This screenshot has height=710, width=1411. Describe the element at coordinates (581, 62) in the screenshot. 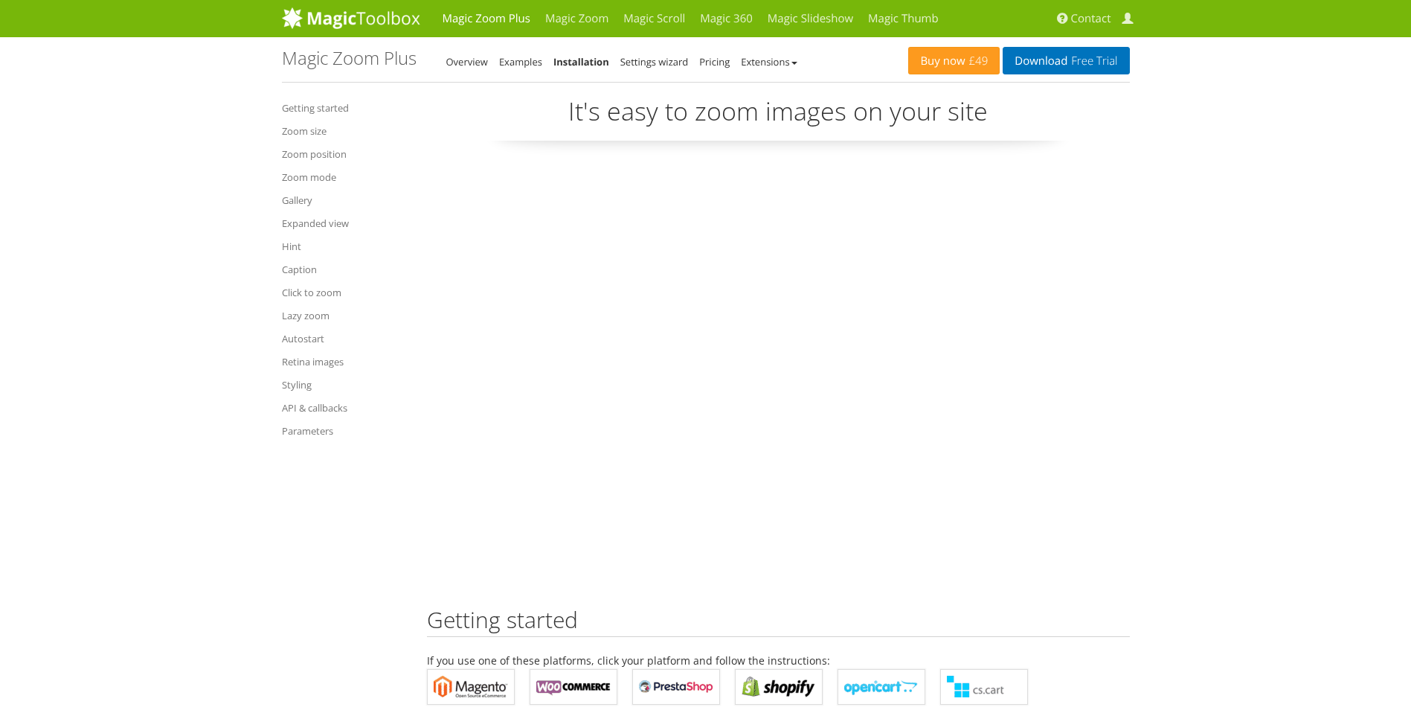

I see `a: Installation` at that location.